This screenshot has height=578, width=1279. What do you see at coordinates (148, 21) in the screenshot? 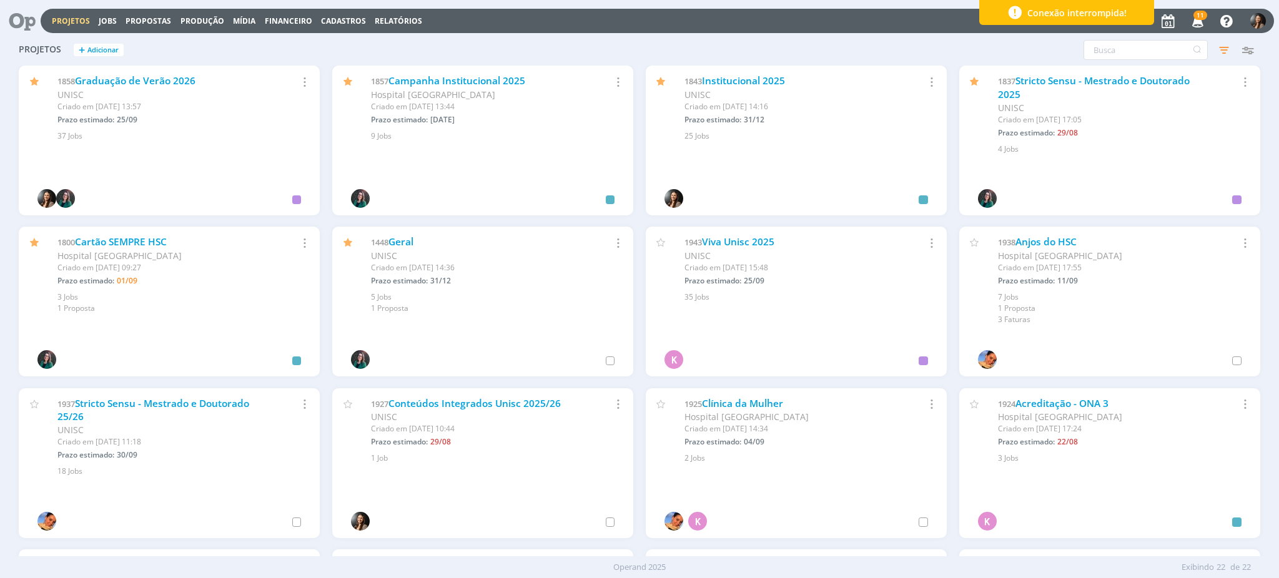
I see `span: Propostas` at bounding box center [148, 21].